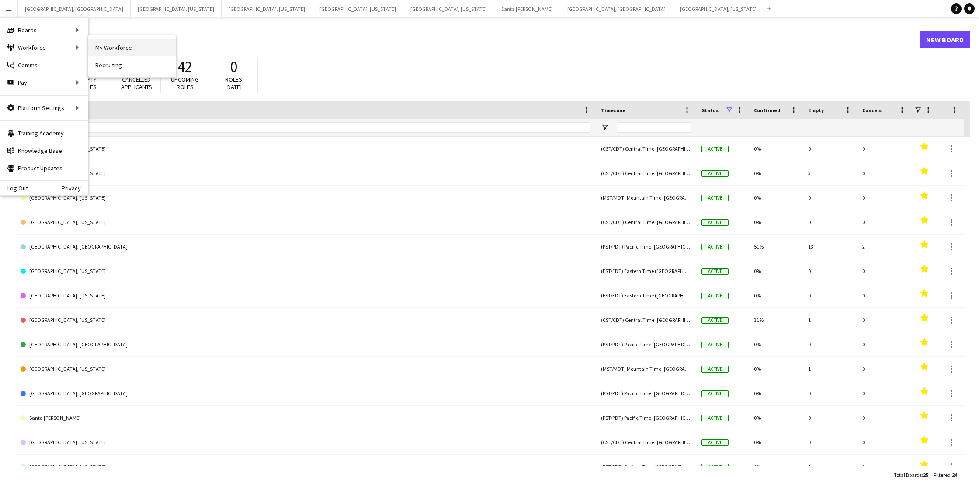 The width and height of the screenshot is (979, 497). What do you see at coordinates (654, 128) in the screenshot?
I see `input: Timezone Filter Input` at bounding box center [654, 128].